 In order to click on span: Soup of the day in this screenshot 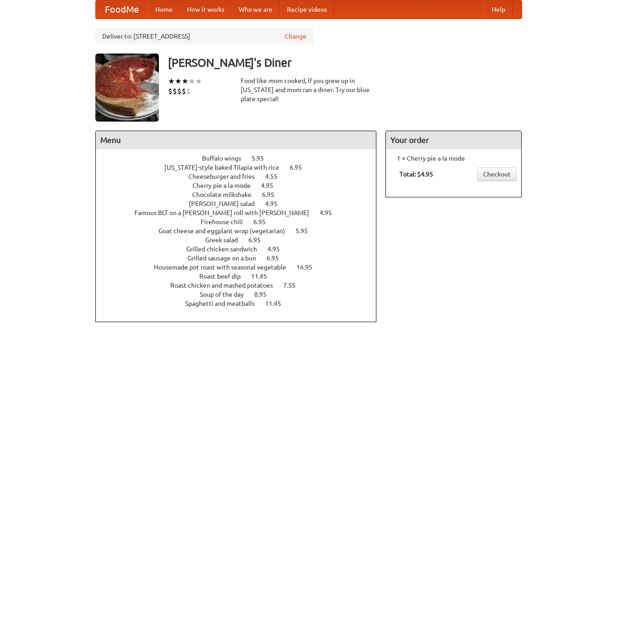, I will do `click(226, 295)`.